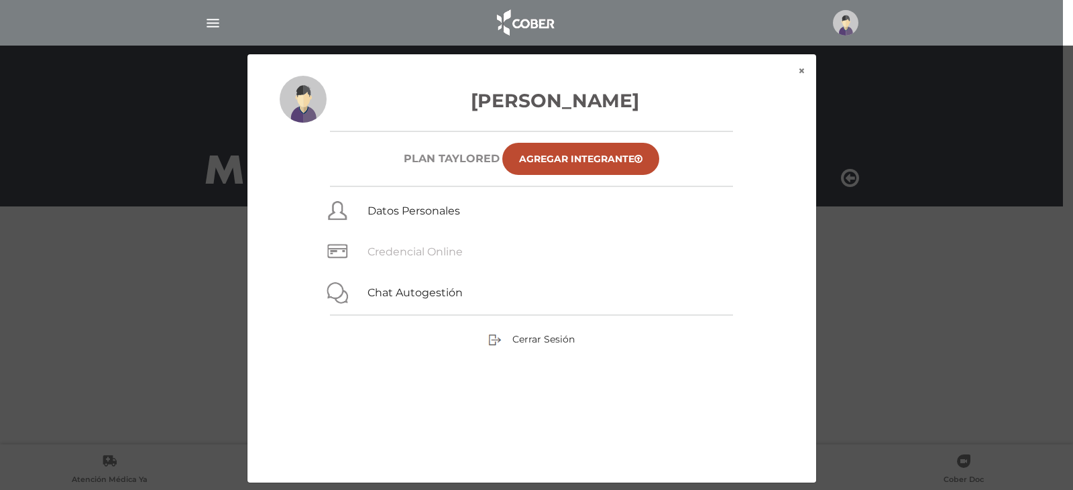 This screenshot has width=1073, height=490. I want to click on img: Cober_menu-lines-white.svg, so click(213, 23).